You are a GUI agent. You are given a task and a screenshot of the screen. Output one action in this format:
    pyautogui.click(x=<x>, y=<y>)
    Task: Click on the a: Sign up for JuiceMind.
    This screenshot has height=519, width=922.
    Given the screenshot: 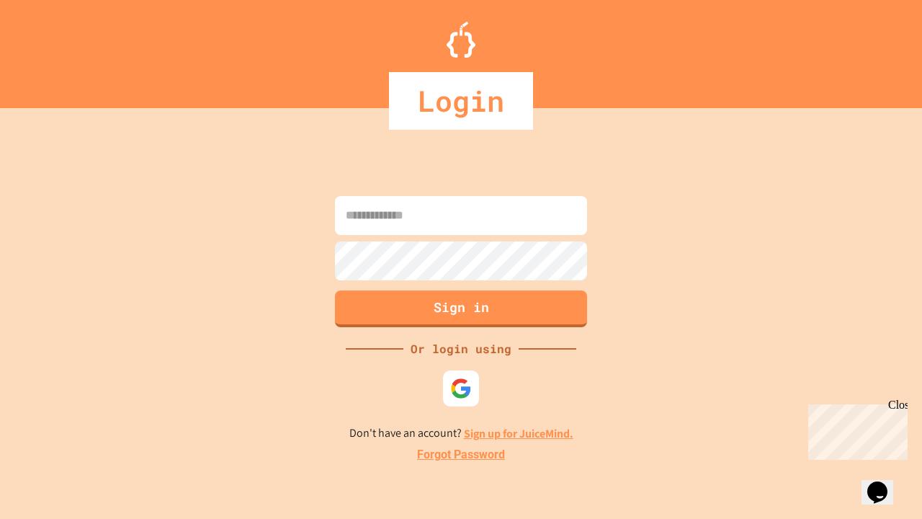 What is the action you would take?
    pyautogui.click(x=519, y=433)
    